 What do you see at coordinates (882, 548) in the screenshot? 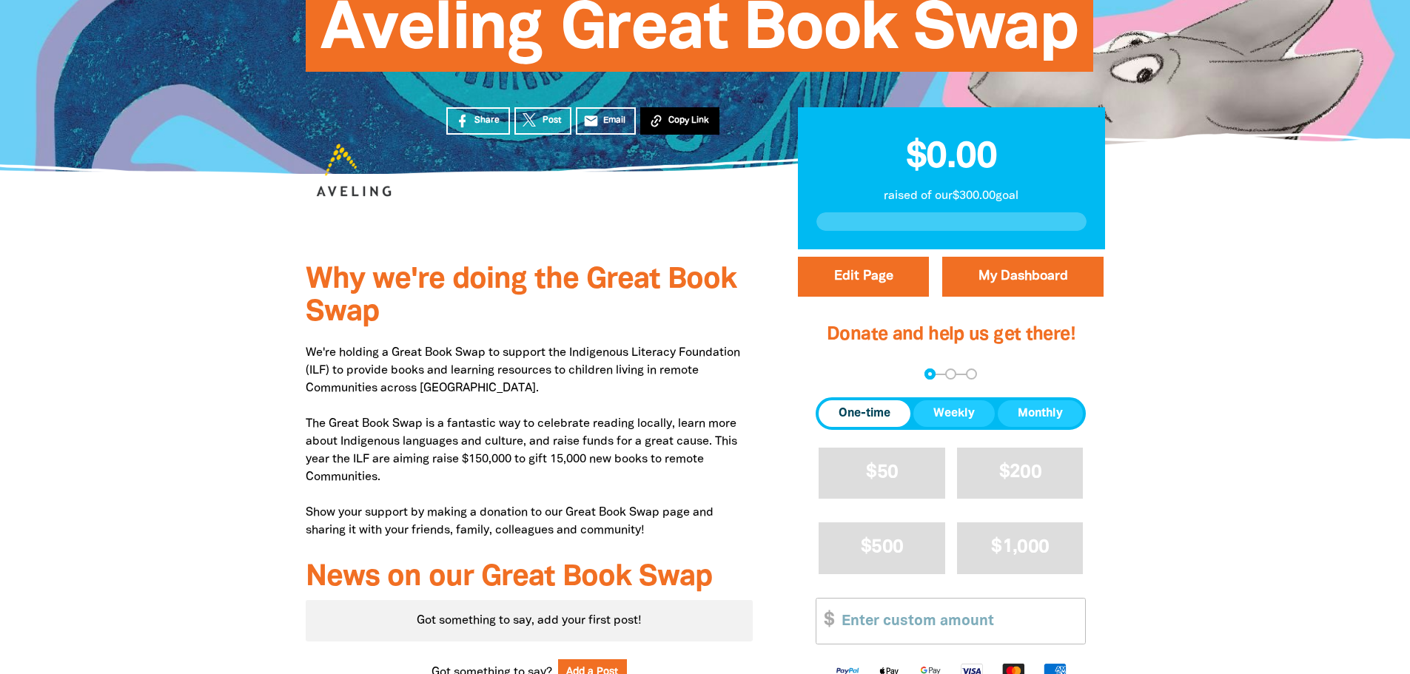
I see `button: $500` at bounding box center [882, 548].